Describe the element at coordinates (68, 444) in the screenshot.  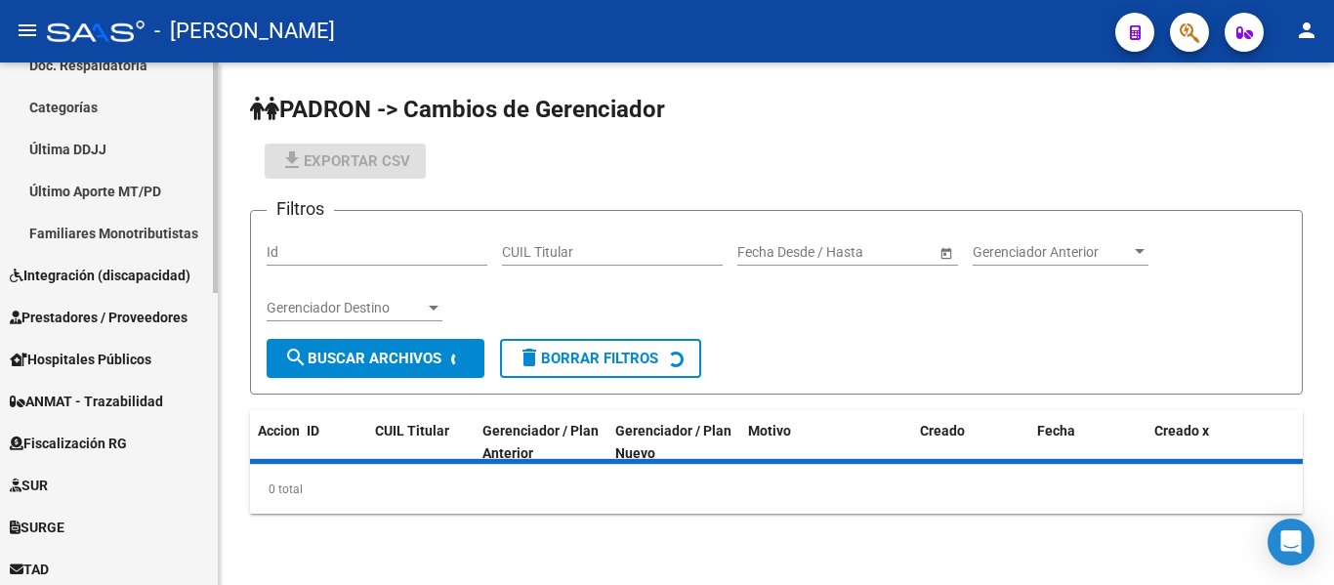
I see `span: Fiscalización RG` at that location.